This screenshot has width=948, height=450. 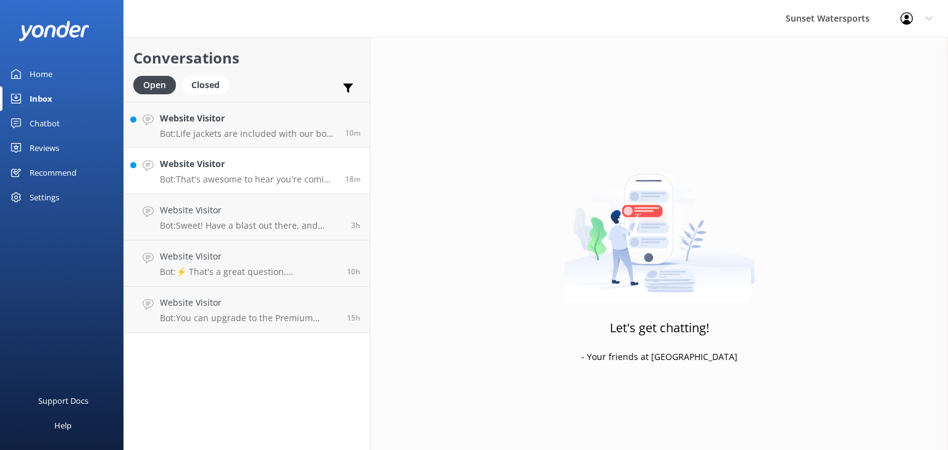 What do you see at coordinates (157, 85) in the screenshot?
I see `a: Open` at bounding box center [157, 85].